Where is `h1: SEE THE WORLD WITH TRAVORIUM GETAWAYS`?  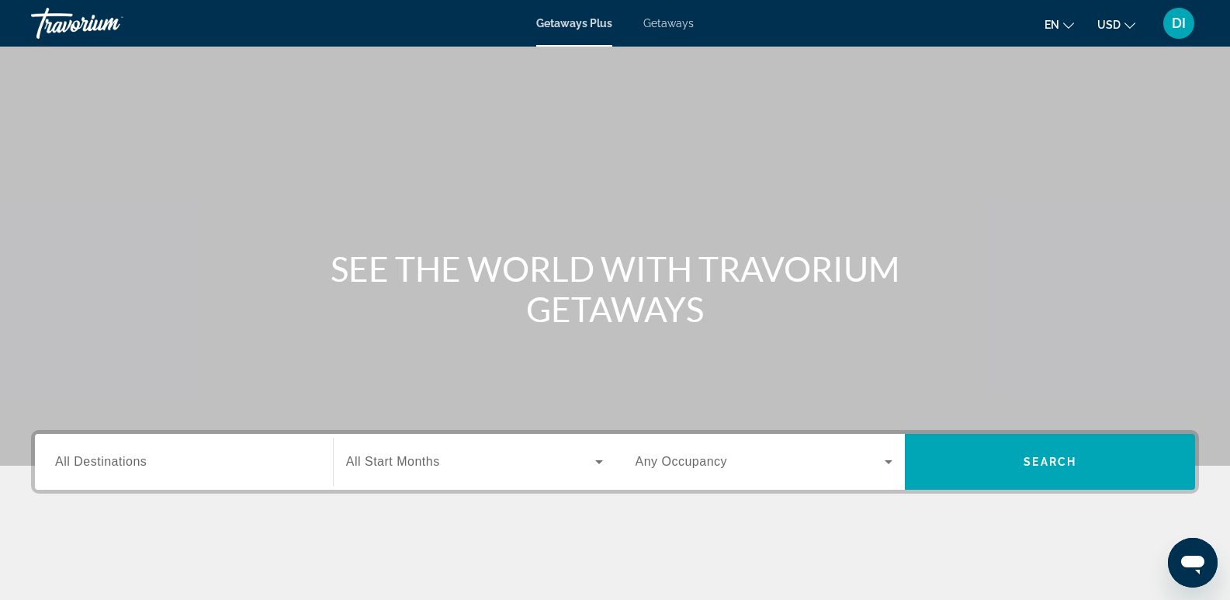 h1: SEE THE WORLD WITH TRAVORIUM GETAWAYS is located at coordinates (615, 289).